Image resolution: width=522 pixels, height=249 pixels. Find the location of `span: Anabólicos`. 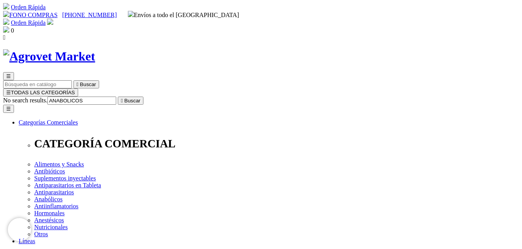

span: Anabólicos is located at coordinates (48, 199).